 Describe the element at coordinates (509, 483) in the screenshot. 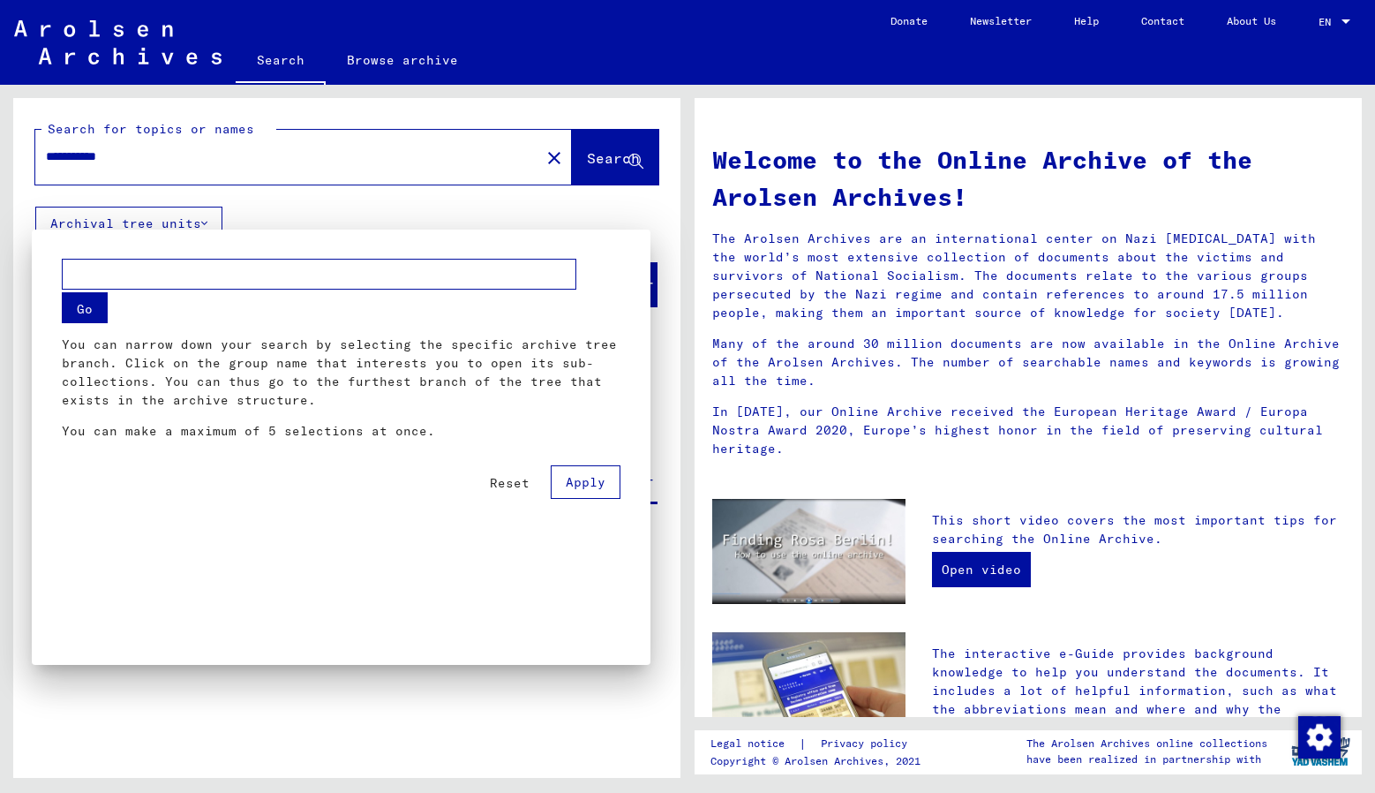

I see `span: Reset` at that location.